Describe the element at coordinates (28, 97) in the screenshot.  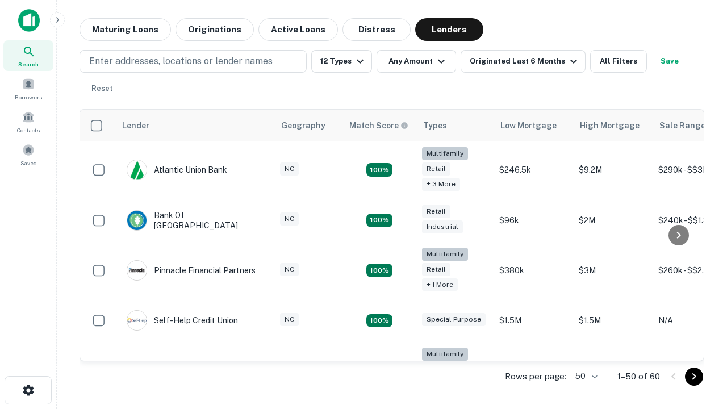
I see `span: Borrowers` at that location.